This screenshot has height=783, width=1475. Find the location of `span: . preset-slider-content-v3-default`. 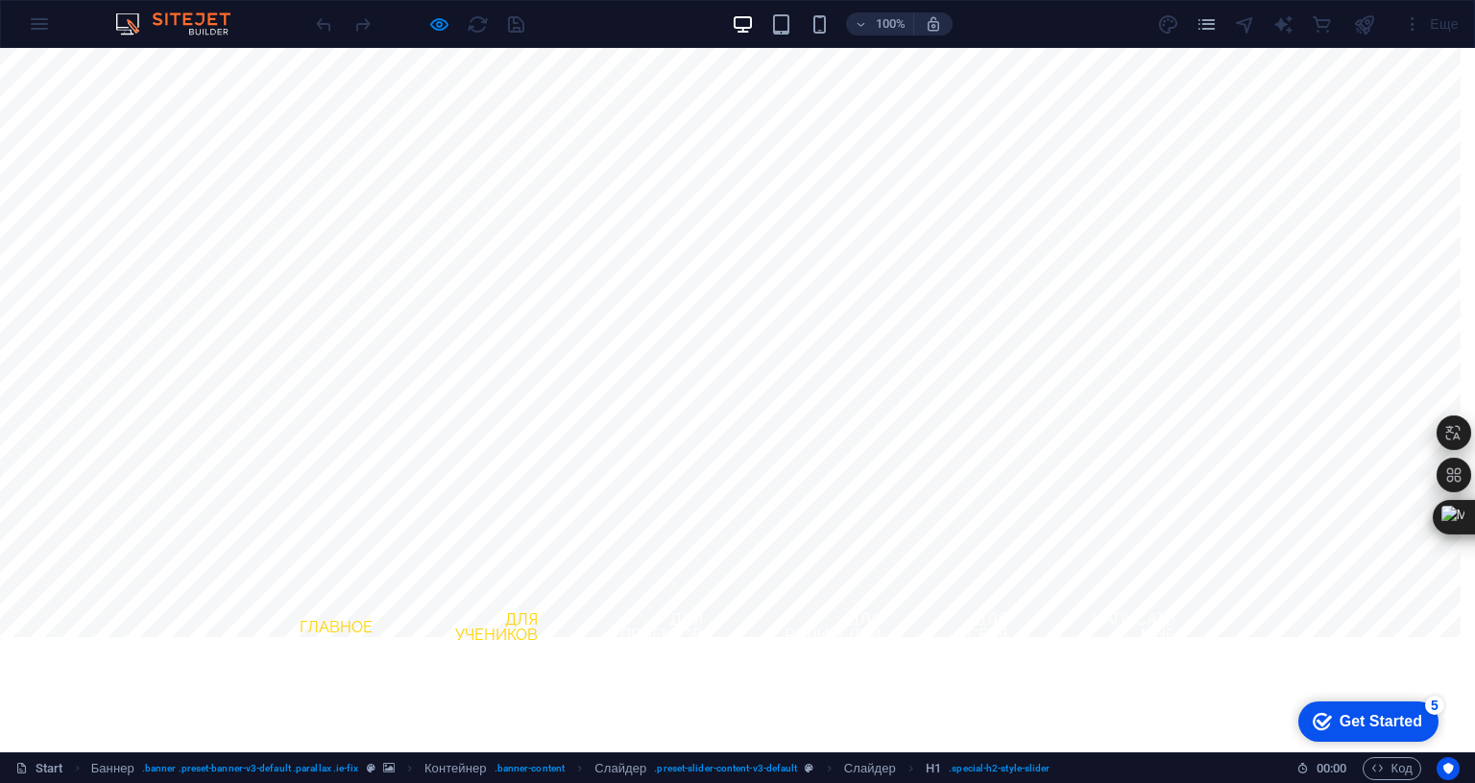

span: . preset-slider-content-v3-default is located at coordinates (725, 769).